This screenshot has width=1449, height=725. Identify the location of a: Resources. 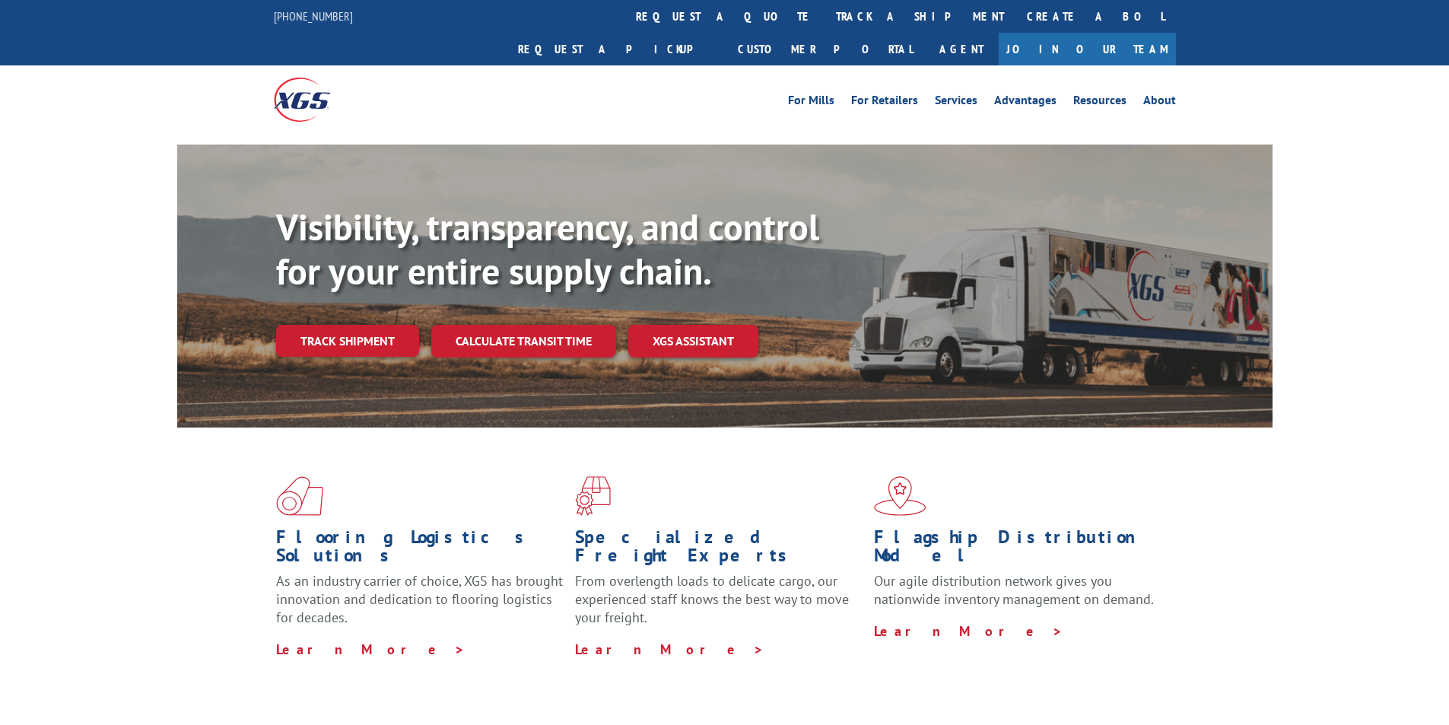
(1100, 103).